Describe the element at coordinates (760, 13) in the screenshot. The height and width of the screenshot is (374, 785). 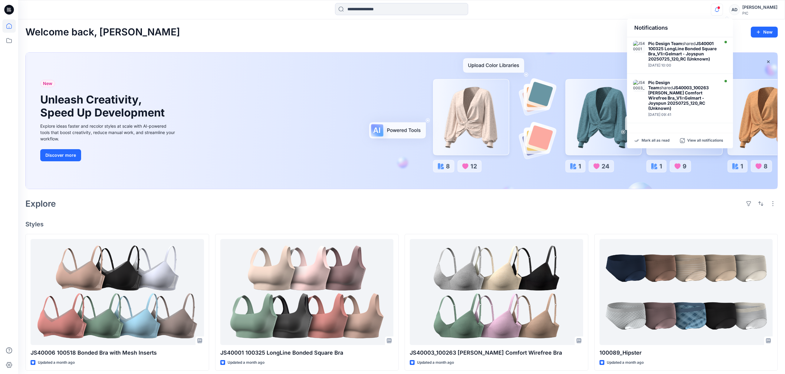
I see `div: PIC` at that location.